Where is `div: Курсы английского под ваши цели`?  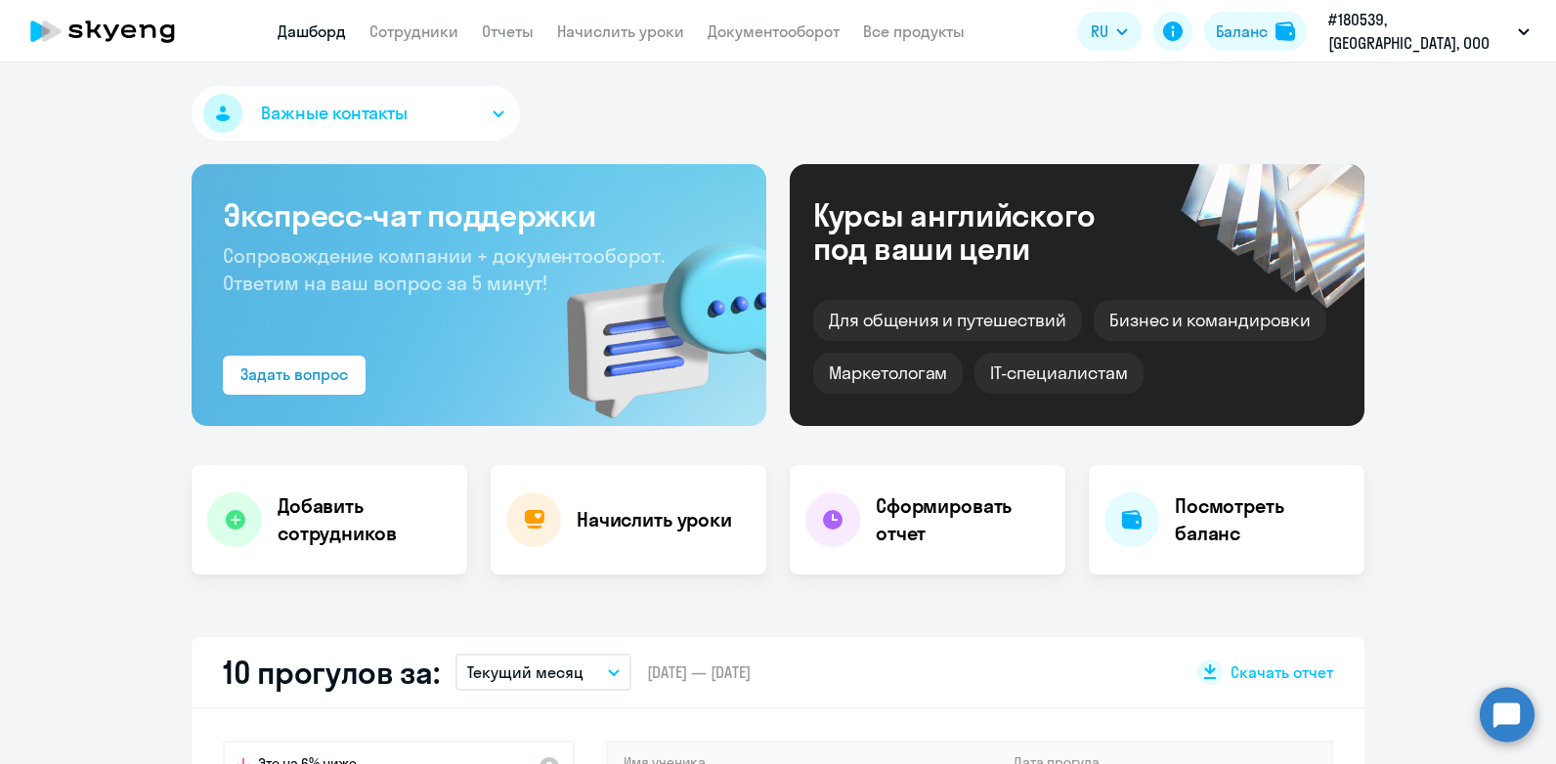 div: Курсы английского под ваши цели is located at coordinates (980, 232).